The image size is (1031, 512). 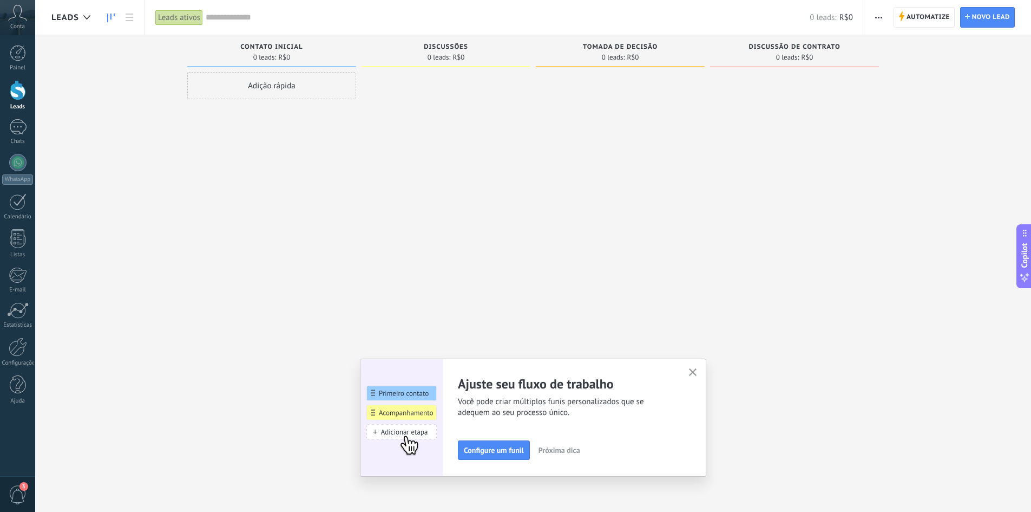 What do you see at coordinates (17, 27) in the screenshot?
I see `span: Conta` at bounding box center [17, 27].